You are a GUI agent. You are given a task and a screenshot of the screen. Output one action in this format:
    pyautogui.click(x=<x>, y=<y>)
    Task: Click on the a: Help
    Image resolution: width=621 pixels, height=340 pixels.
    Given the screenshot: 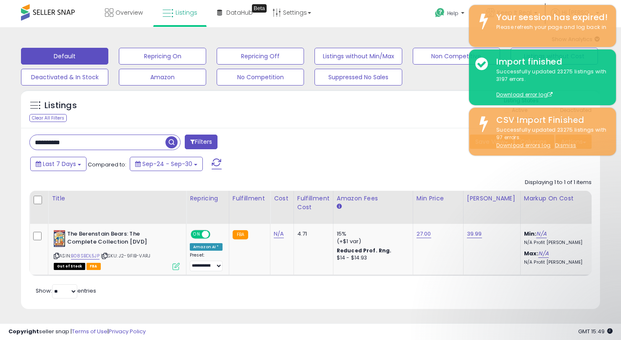 What is the action you would take?
    pyautogui.click(x=450, y=14)
    